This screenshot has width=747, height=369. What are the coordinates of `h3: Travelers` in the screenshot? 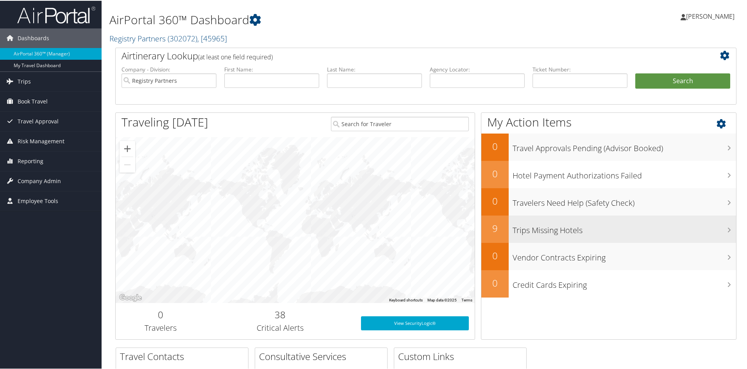 It's located at (161, 328).